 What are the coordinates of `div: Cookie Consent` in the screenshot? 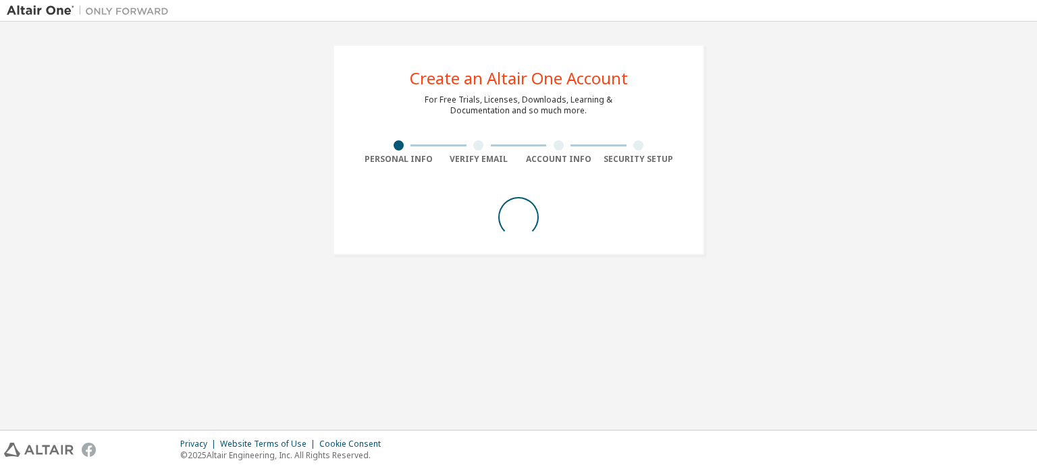 It's located at (354, 444).